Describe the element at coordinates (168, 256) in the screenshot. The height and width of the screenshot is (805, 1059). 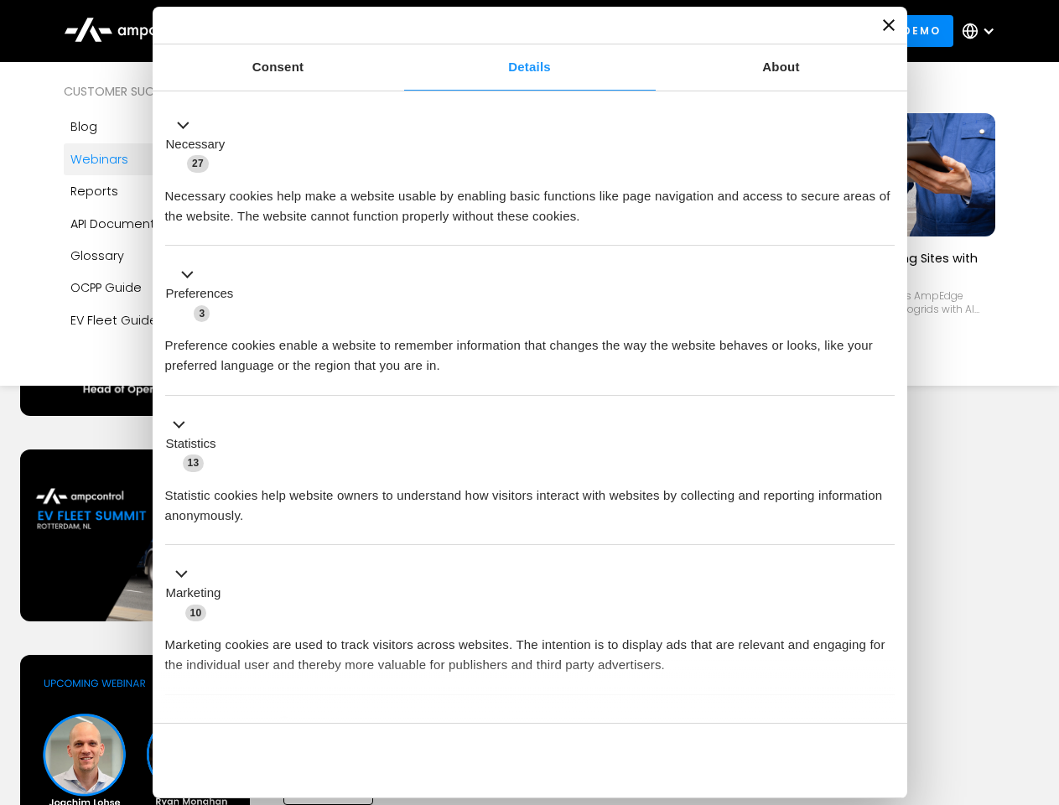
I see `a: Glossary` at that location.